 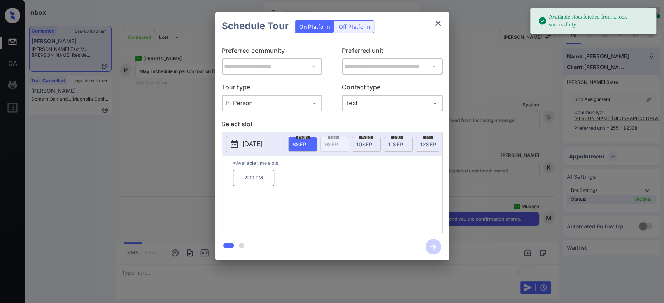 I want to click on p: Tour type, so click(x=272, y=89).